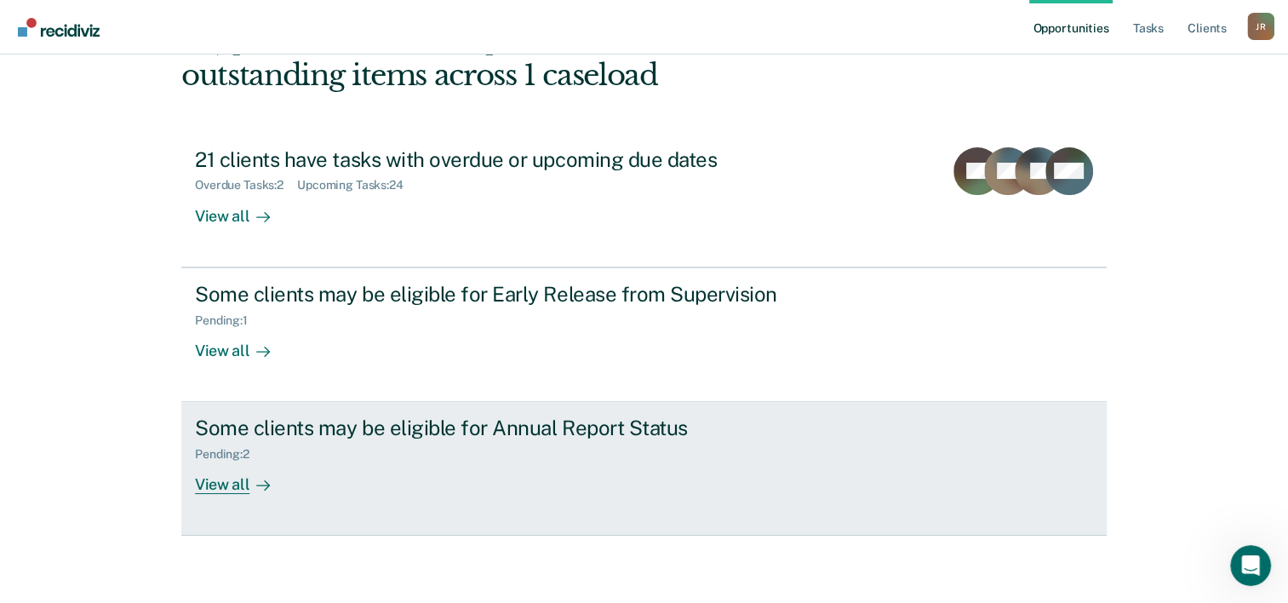  Describe the element at coordinates (246, 185) in the screenshot. I see `div: Overdue Tasks : 2` at that location.